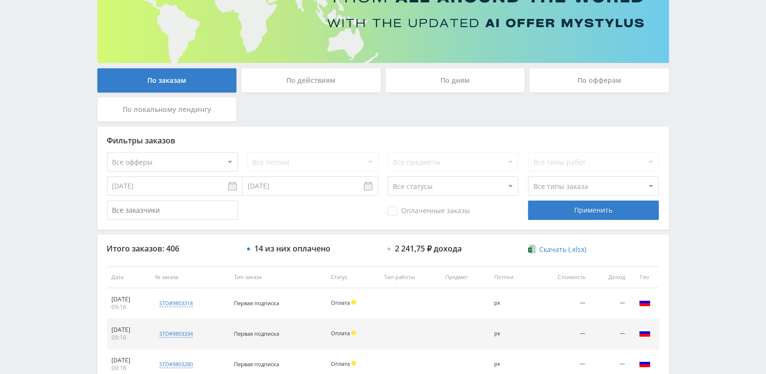 The image size is (766, 374). I want to click on div: std#9803334, so click(176, 334).